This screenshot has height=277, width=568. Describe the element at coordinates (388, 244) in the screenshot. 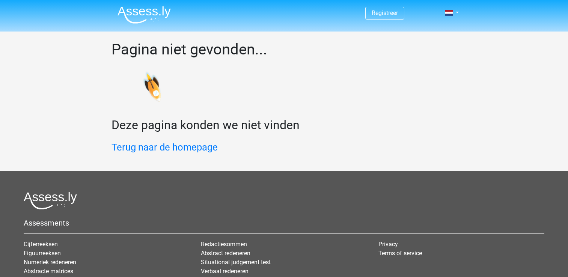

I see `a: Privacy` at that location.